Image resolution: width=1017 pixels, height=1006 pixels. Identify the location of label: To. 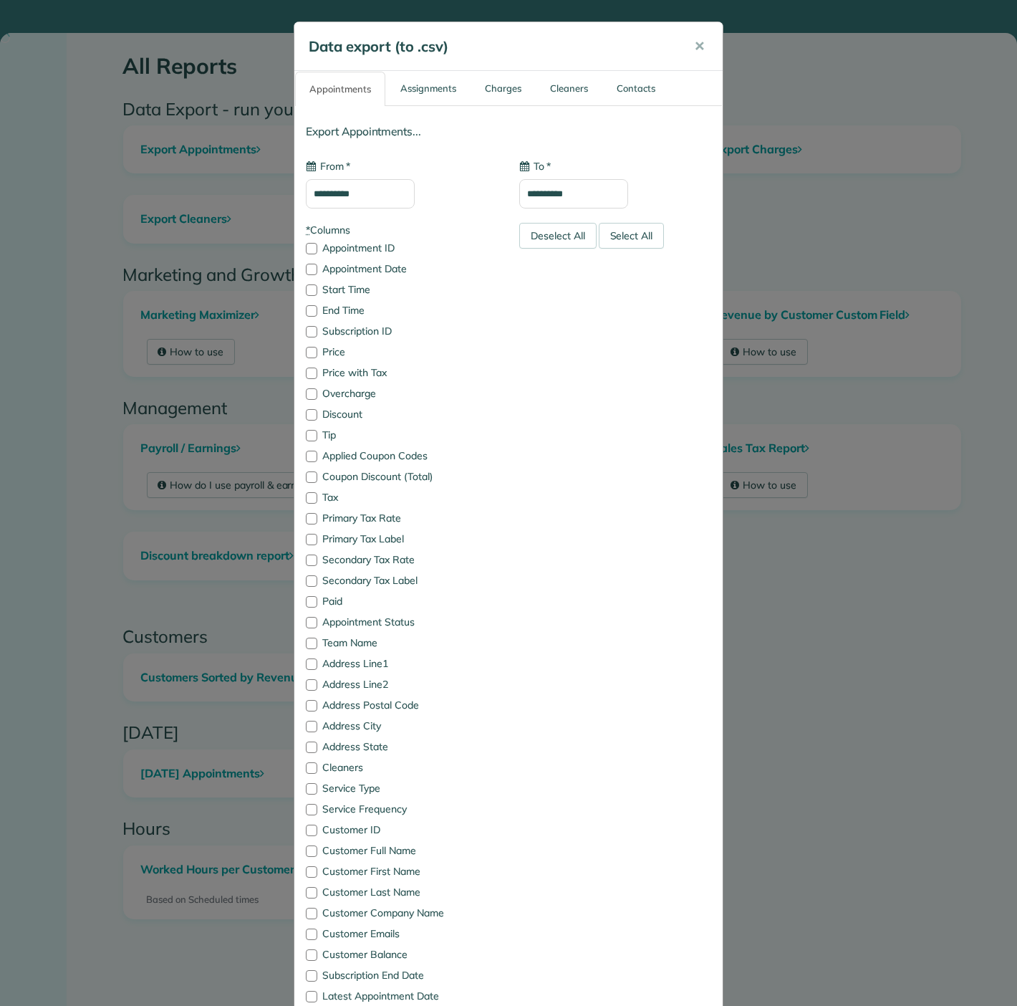
(535, 166).